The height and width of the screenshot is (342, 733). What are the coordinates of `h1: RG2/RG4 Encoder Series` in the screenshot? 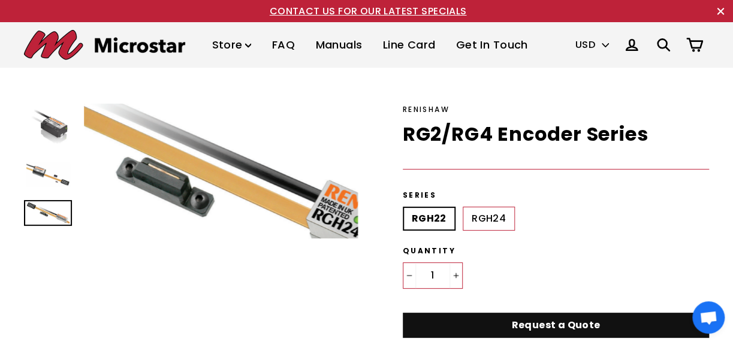 It's located at (556, 134).